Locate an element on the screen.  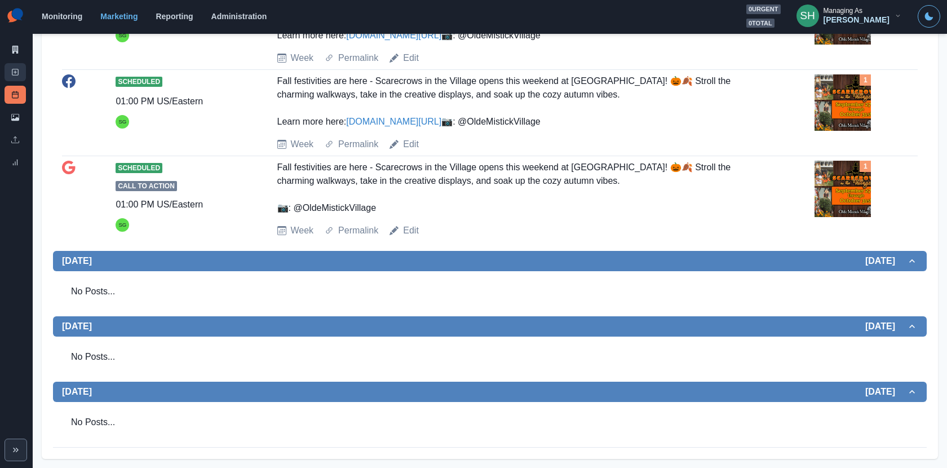
a: Marketing Summary is located at coordinates (15, 50).